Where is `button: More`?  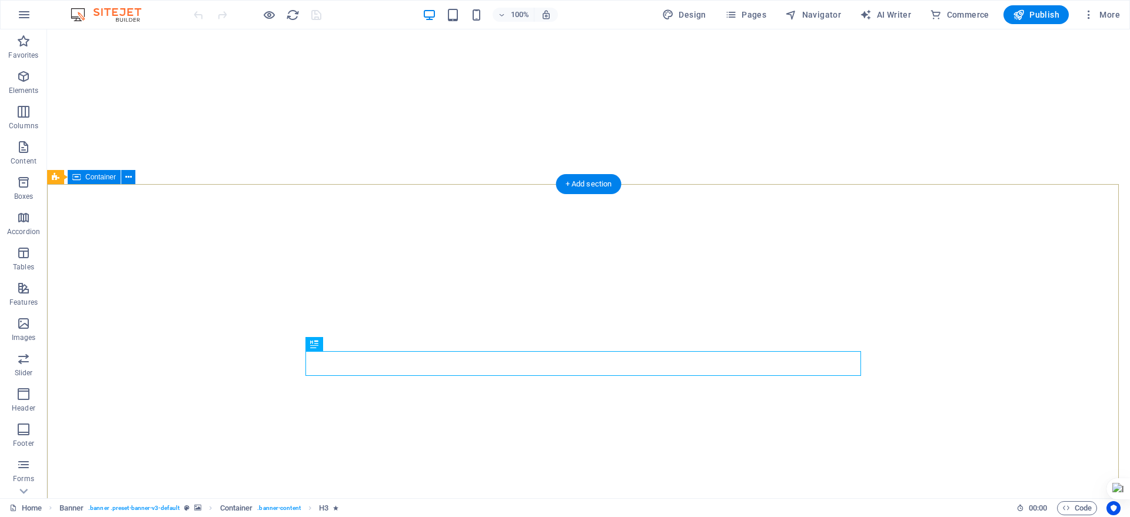
button: More is located at coordinates (1102, 15).